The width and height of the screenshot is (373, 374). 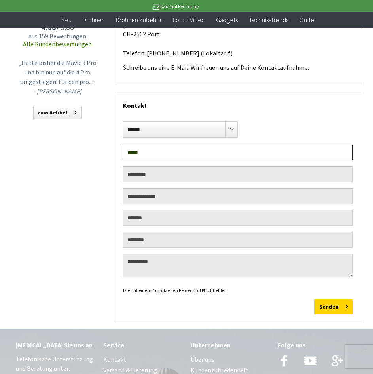 What do you see at coordinates (231, 345) in the screenshot?
I see `div: Unternehmen` at bounding box center [231, 345].